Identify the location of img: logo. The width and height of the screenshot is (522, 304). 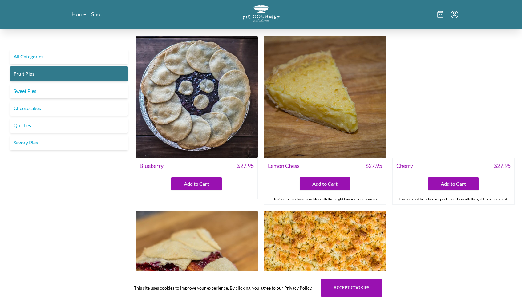
(261, 13).